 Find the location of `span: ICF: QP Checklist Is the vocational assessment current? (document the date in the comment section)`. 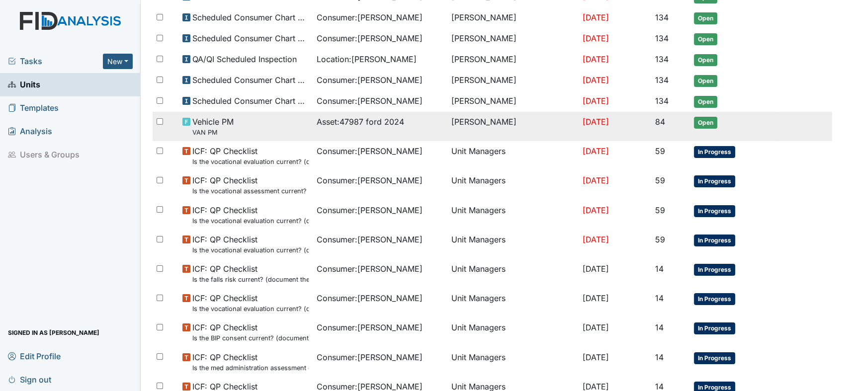

span: ICF: QP Checklist Is the vocational assessment current? (document the date in the comment section) is located at coordinates (251, 185).